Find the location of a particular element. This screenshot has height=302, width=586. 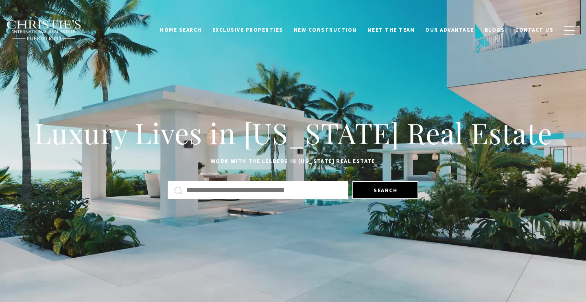

span: Blogs is located at coordinates (495, 30).